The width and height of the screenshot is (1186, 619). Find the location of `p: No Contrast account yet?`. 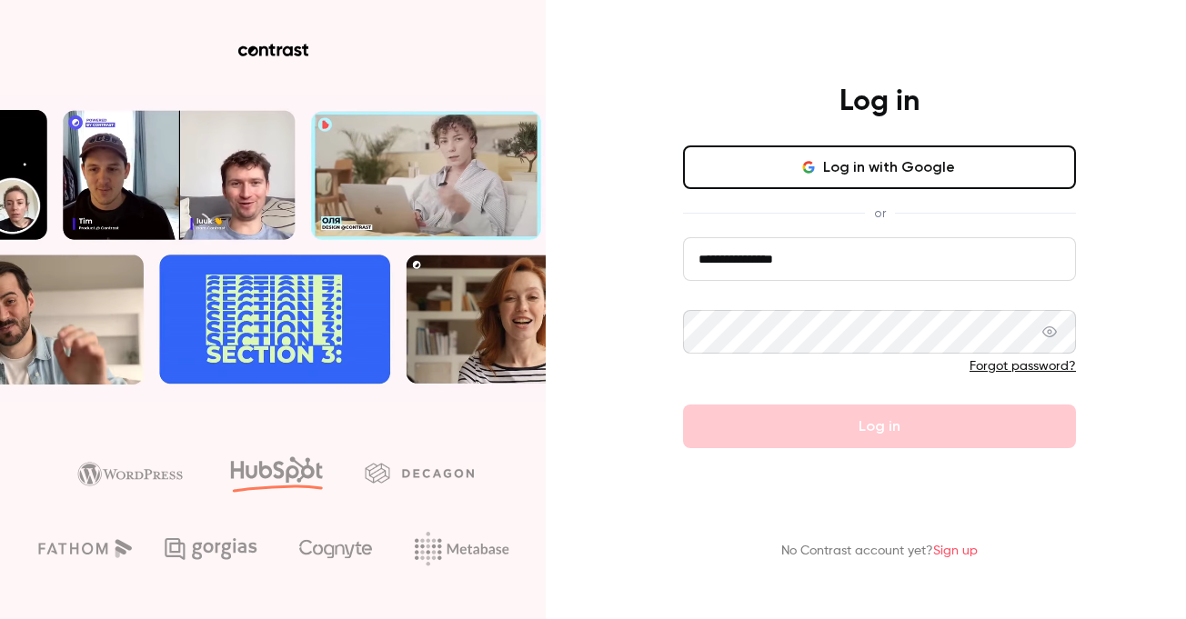

p: No Contrast account yet? is located at coordinates (880, 551).